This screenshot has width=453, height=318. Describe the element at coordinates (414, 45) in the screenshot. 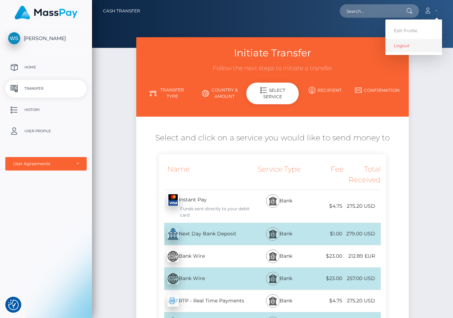

I see `a: Logout` at that location.